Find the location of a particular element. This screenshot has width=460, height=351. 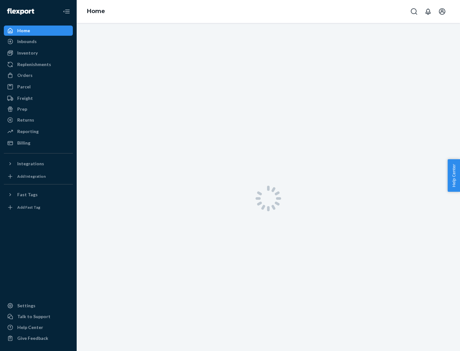

a: Inbounds is located at coordinates (38, 42).